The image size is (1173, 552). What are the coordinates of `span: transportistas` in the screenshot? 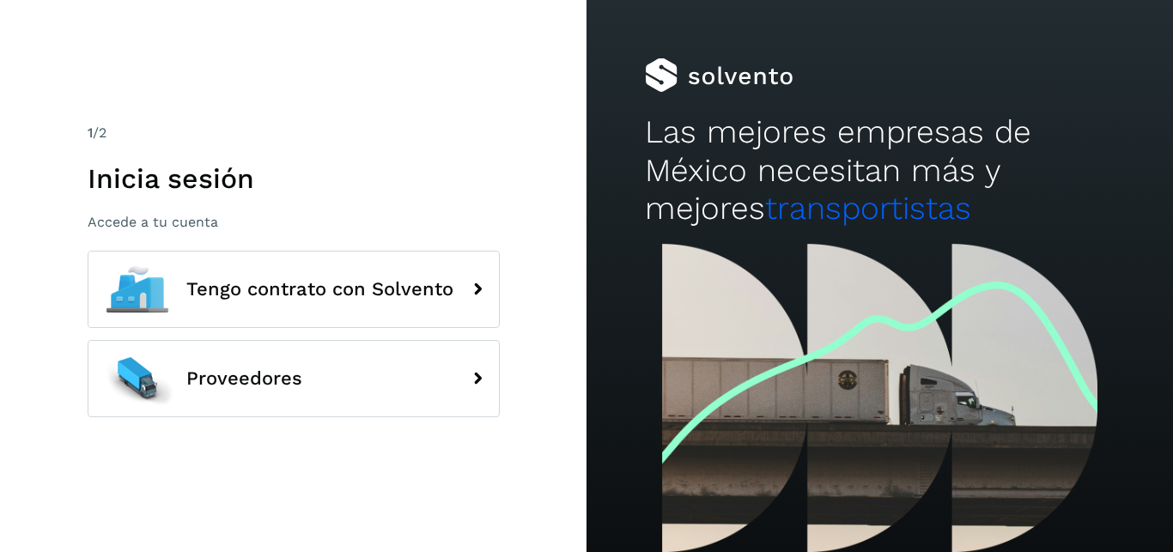 It's located at (868, 208).